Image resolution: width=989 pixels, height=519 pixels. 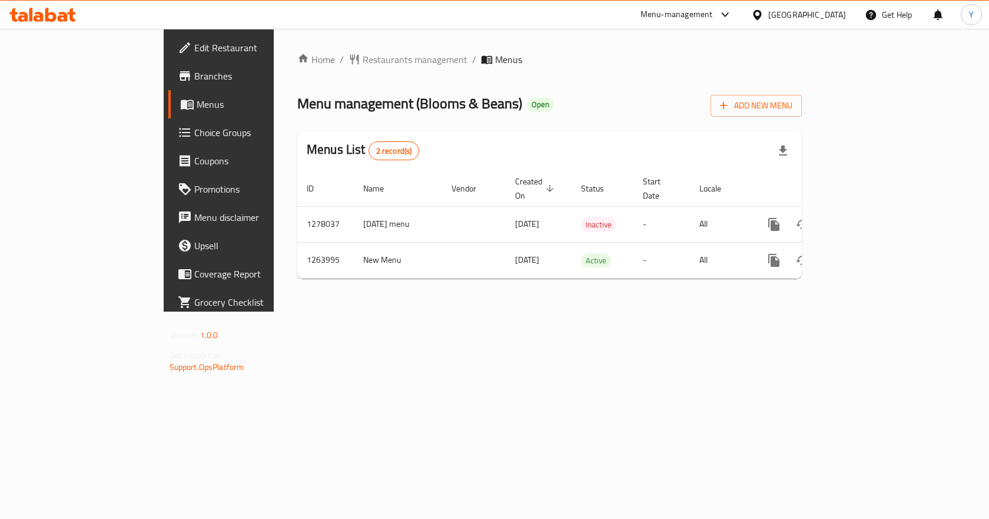 What do you see at coordinates (408, 59) in the screenshot?
I see `a: Restaurants management` at bounding box center [408, 59].